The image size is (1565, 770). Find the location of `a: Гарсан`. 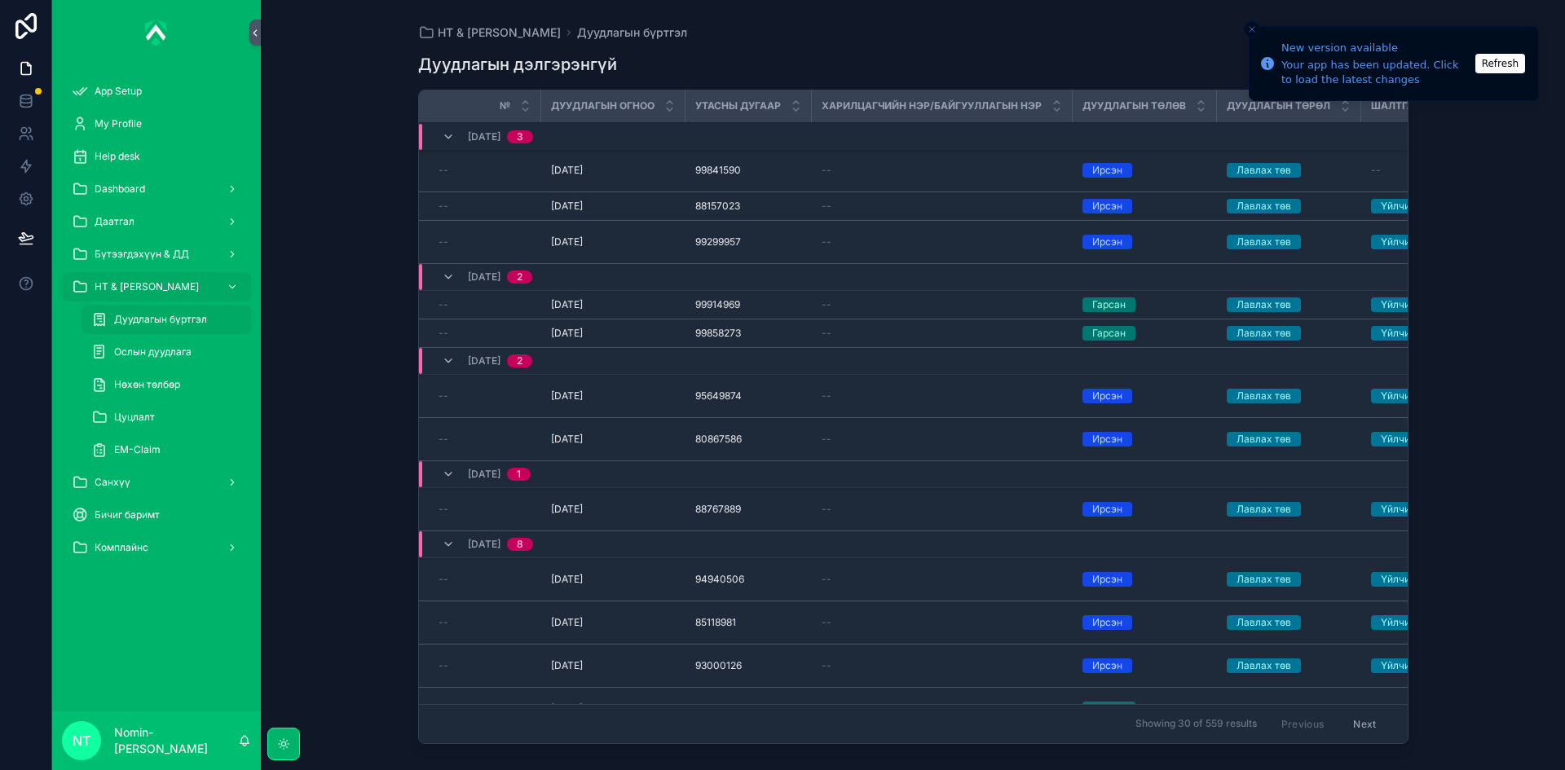

a: Гарсан is located at coordinates (1145, 333).